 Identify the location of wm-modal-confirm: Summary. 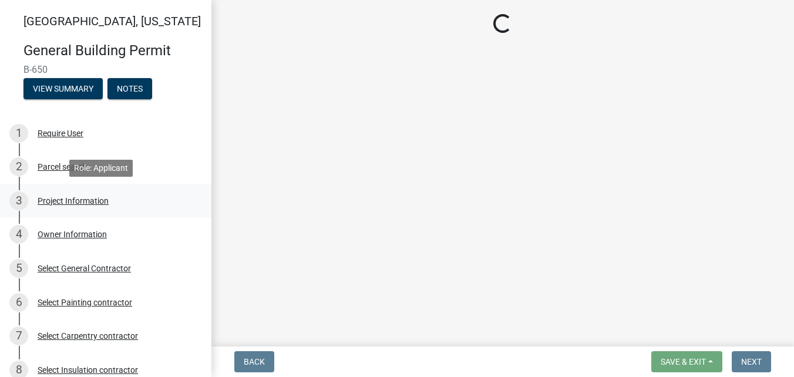
(63, 89).